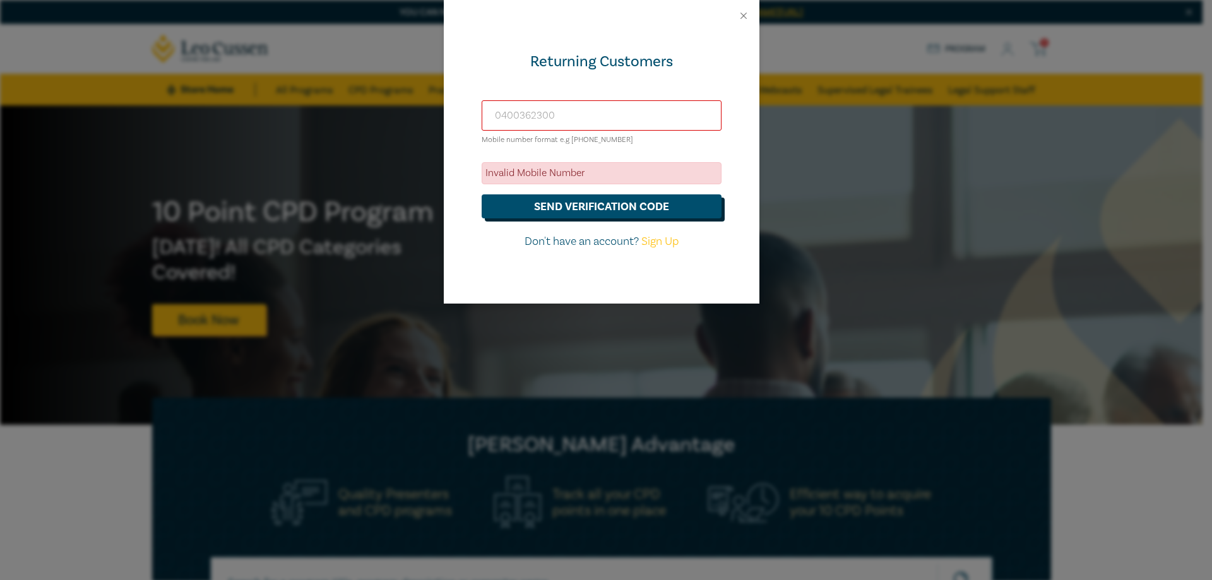  What do you see at coordinates (660, 241) in the screenshot?
I see `a: Sign Up` at bounding box center [660, 241].